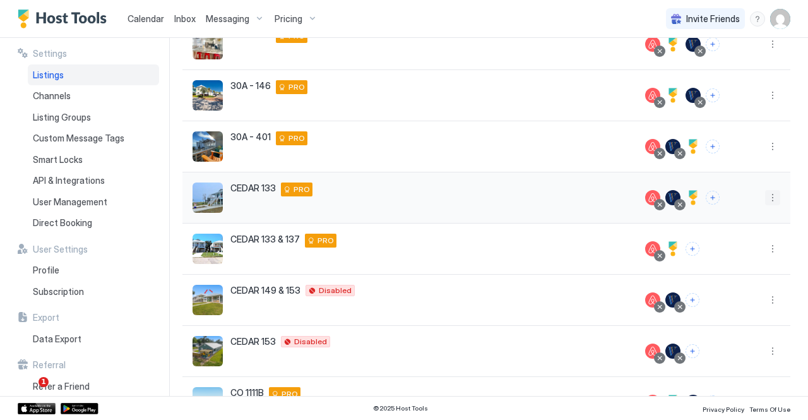 This screenshot has width=808, height=420. I want to click on span: CO 1111B, so click(247, 393).